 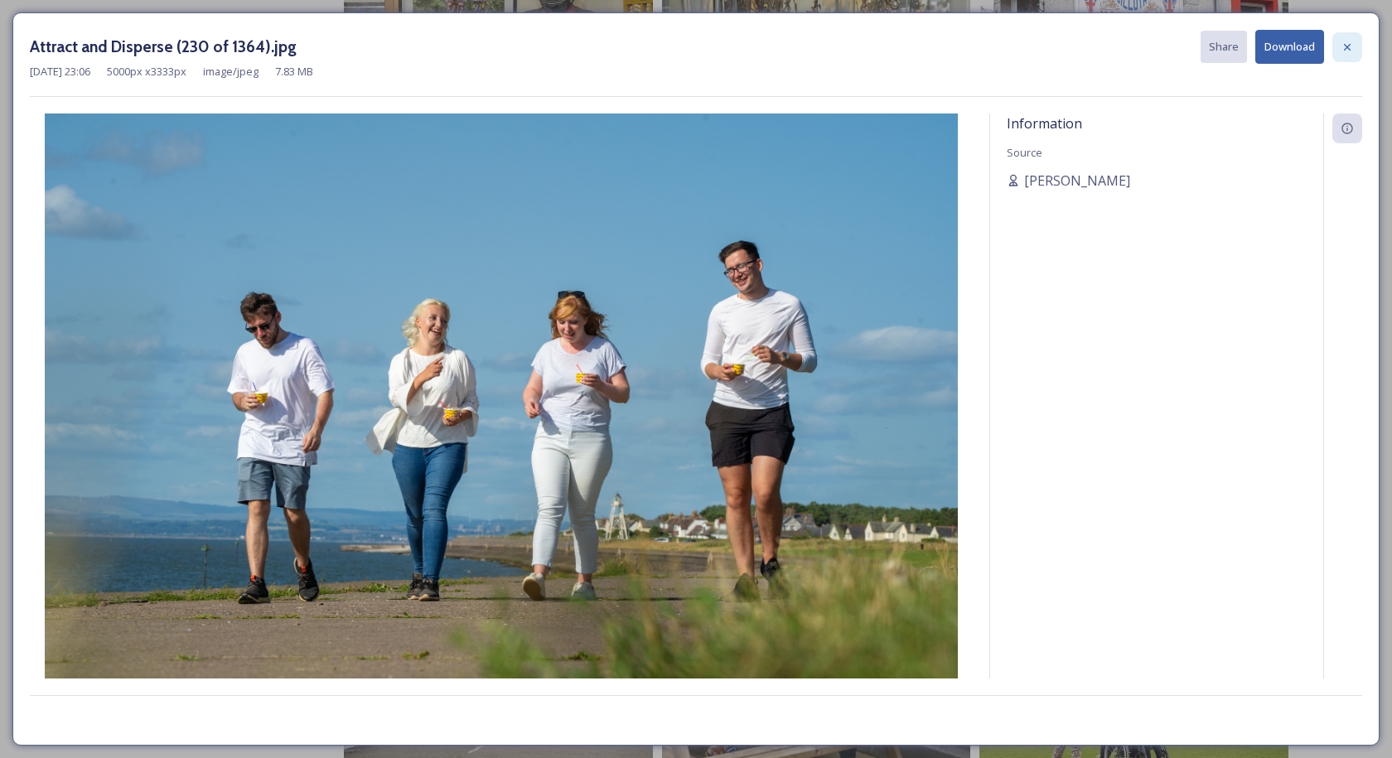 I want to click on span: image/jpeg, so click(x=230, y=71).